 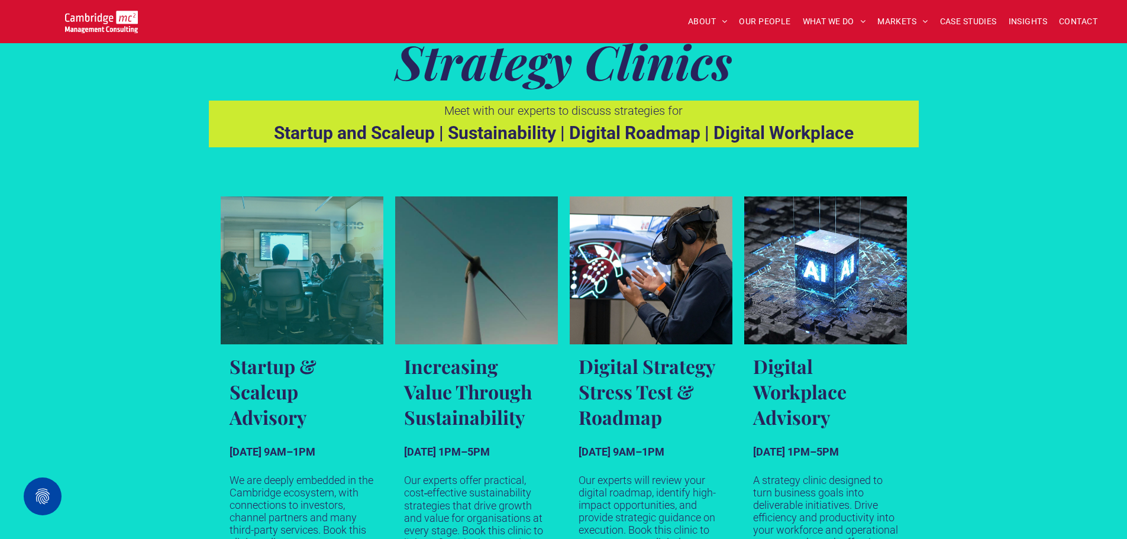 What do you see at coordinates (969, 21) in the screenshot?
I see `a: CASE STUDIES` at bounding box center [969, 21].